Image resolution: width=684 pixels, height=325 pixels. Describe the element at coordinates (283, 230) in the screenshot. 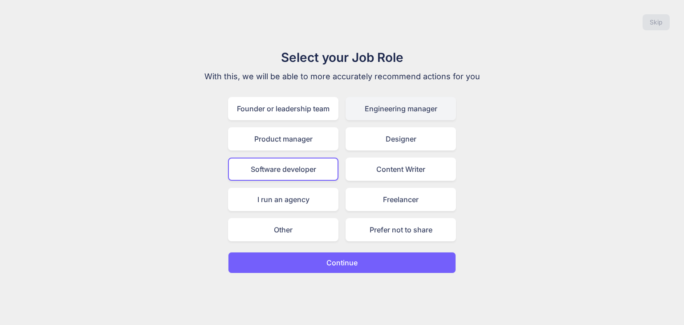

I see `div: Other` at that location.